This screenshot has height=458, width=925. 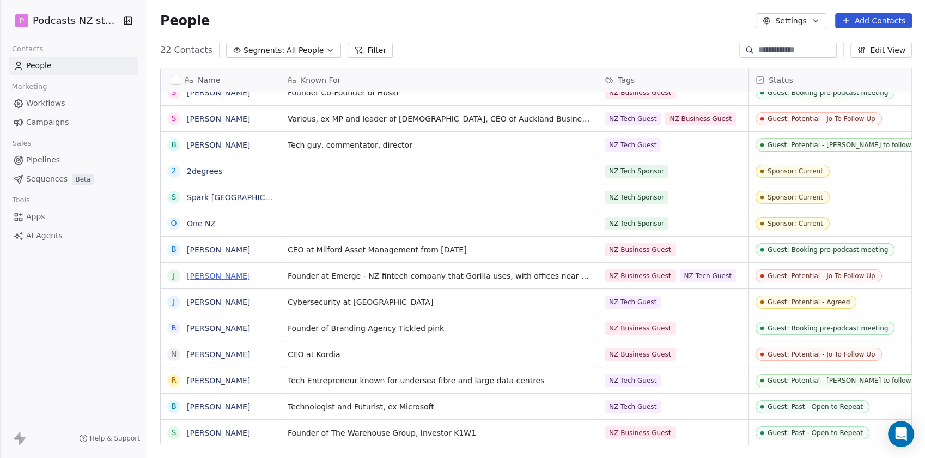 I want to click on a: Help & Support, so click(x=109, y=438).